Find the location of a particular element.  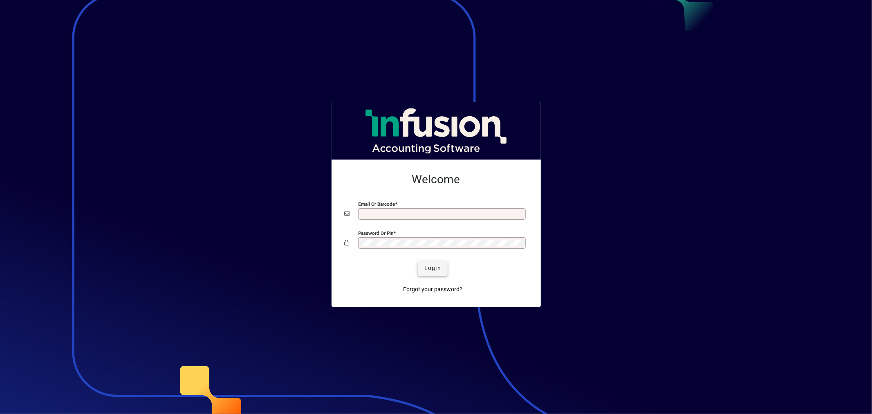

h2: Welcome is located at coordinates (436, 179).